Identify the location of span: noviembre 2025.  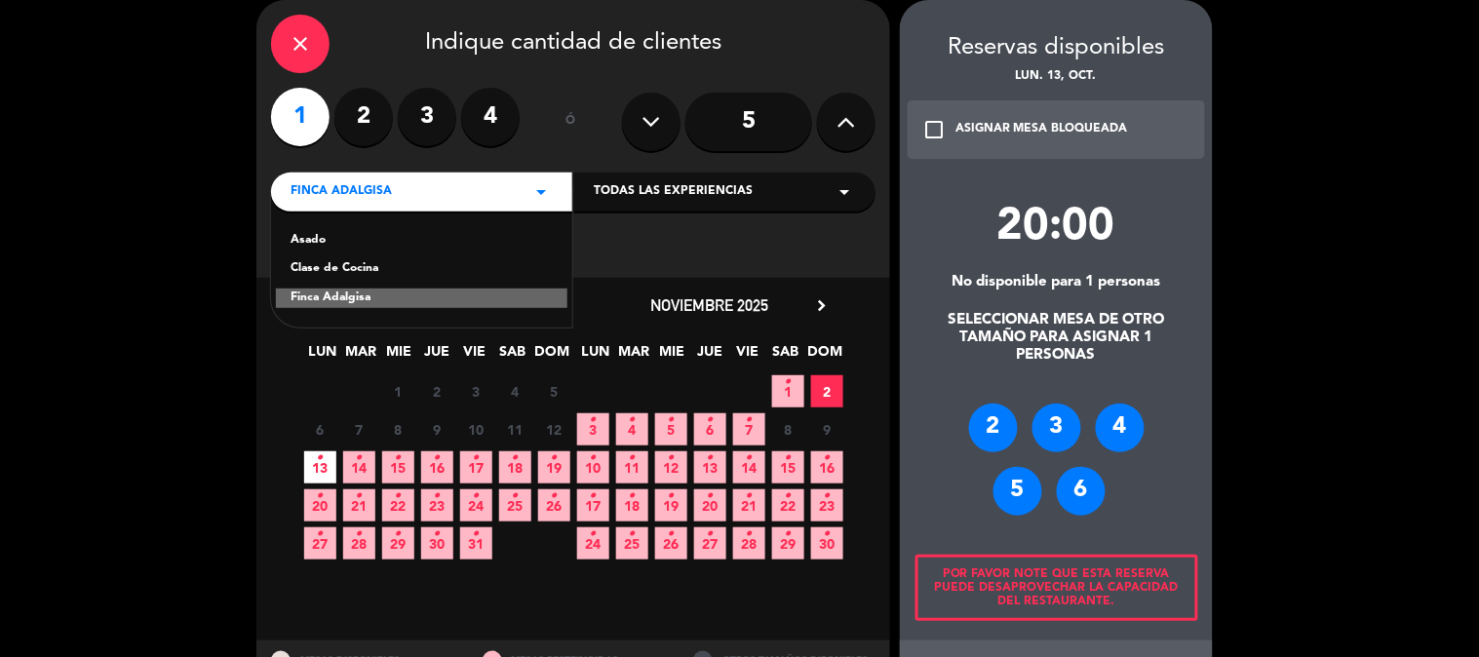
(710, 305).